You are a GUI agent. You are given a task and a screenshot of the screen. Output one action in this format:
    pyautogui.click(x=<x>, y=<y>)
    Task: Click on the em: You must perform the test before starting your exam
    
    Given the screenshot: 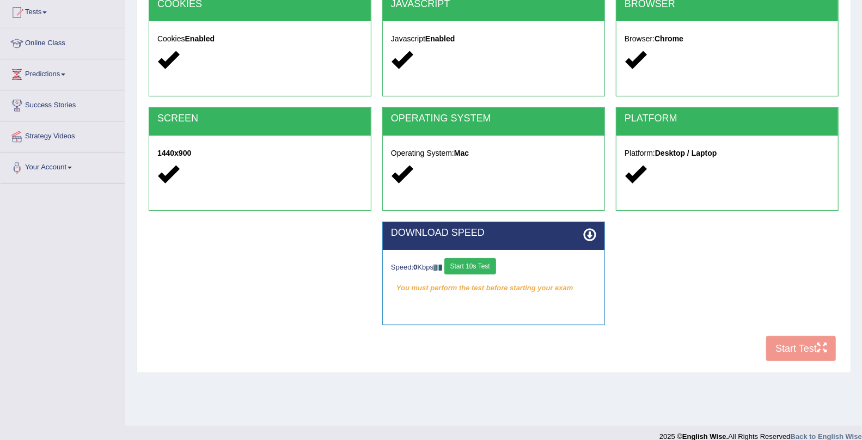 What is the action you would take?
    pyautogui.click(x=493, y=288)
    